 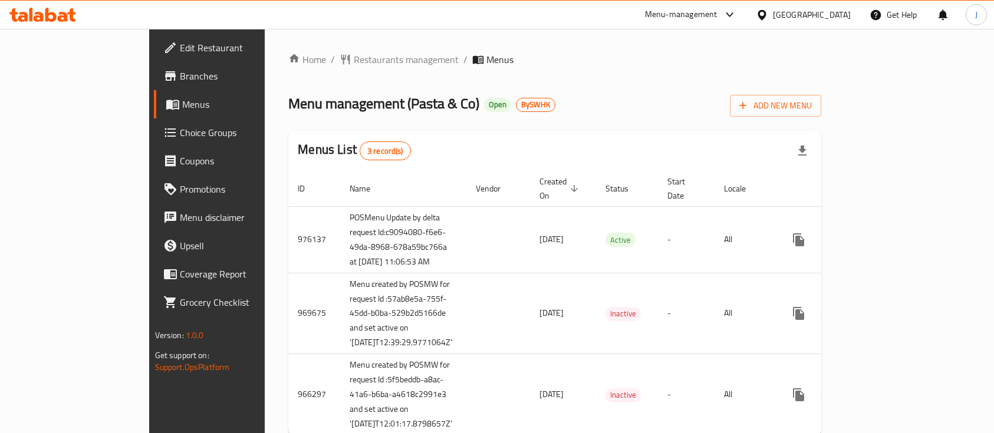 What do you see at coordinates (243, 302) in the screenshot?
I see `span: Grocery Checklist` at bounding box center [243, 302].